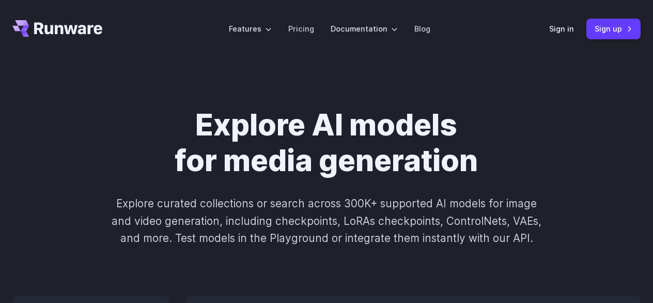  What do you see at coordinates (613, 28) in the screenshot?
I see `a: Sign up` at bounding box center [613, 28].